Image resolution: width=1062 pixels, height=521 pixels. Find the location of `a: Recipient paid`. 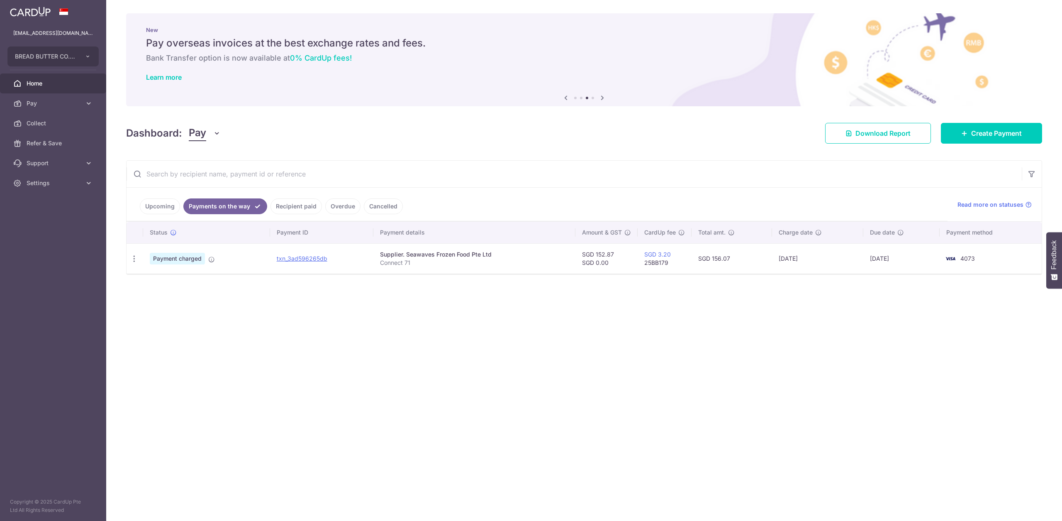

a: Recipient paid is located at coordinates (296, 206).